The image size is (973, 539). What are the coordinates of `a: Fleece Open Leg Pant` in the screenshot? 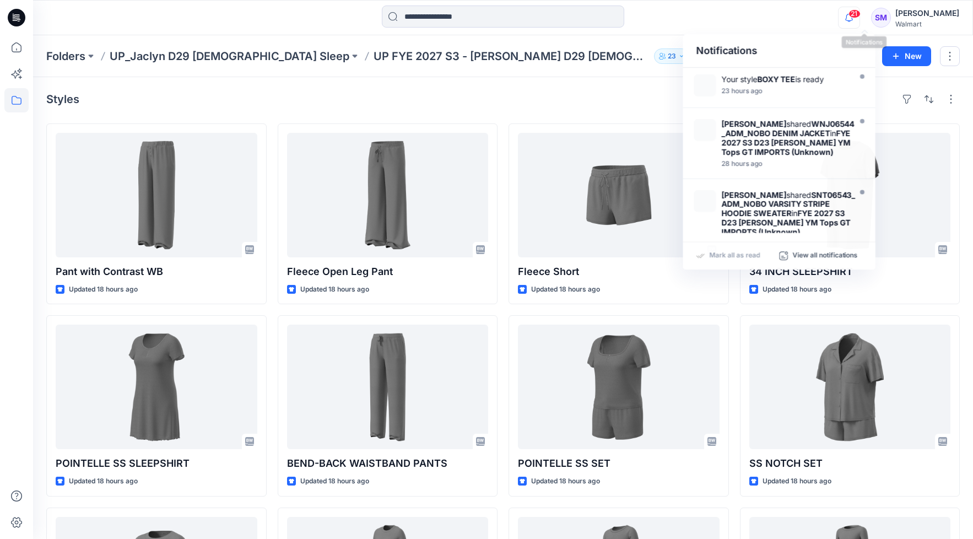 It's located at (388, 195).